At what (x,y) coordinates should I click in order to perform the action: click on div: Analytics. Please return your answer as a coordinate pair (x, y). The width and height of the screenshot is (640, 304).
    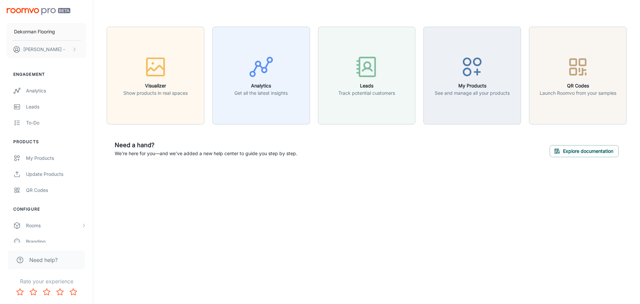
    Looking at the image, I should click on (56, 91).